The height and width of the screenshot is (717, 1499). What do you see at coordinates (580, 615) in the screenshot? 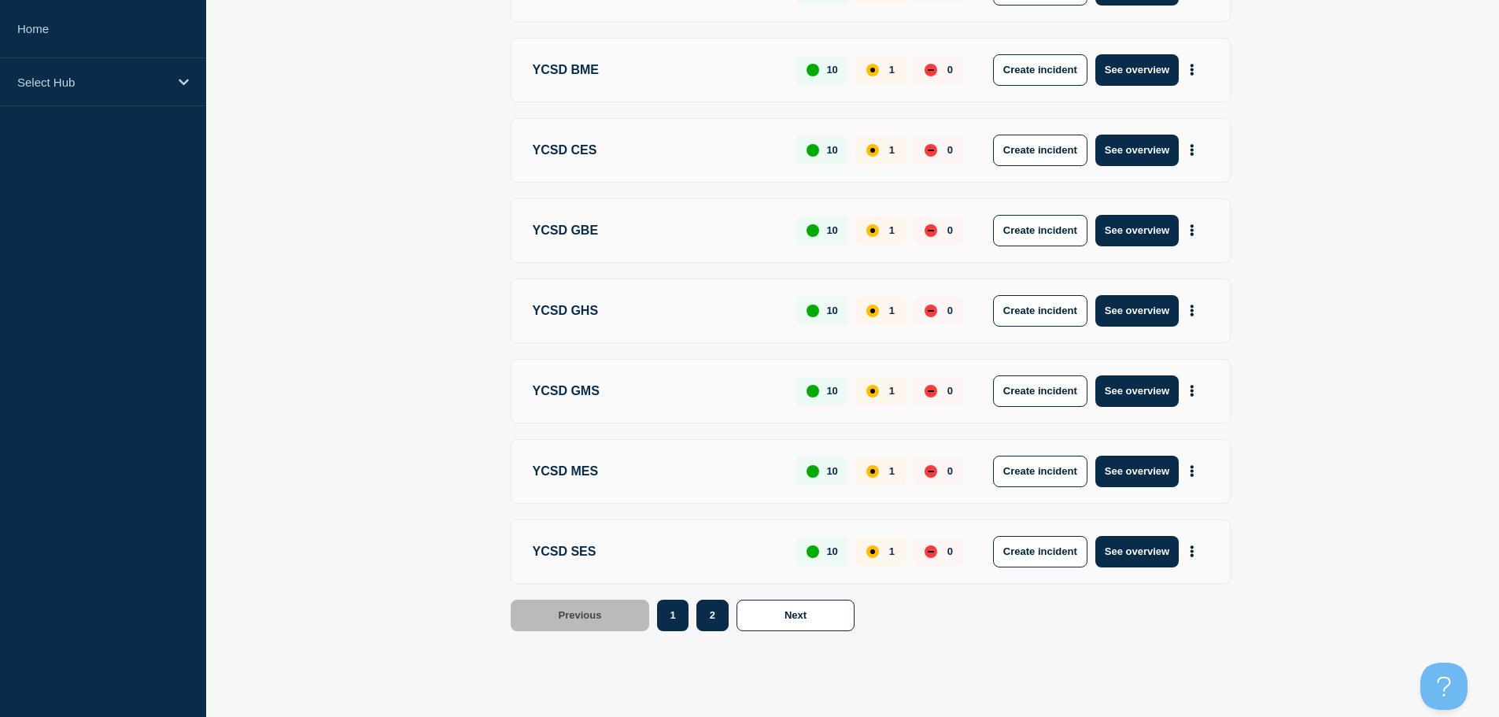
I see `button: Previous` at bounding box center [580, 615].